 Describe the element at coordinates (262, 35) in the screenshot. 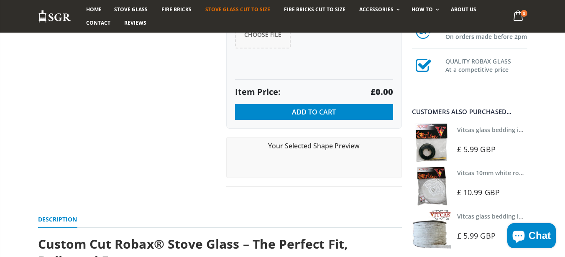

I see `button: Choose File` at that location.